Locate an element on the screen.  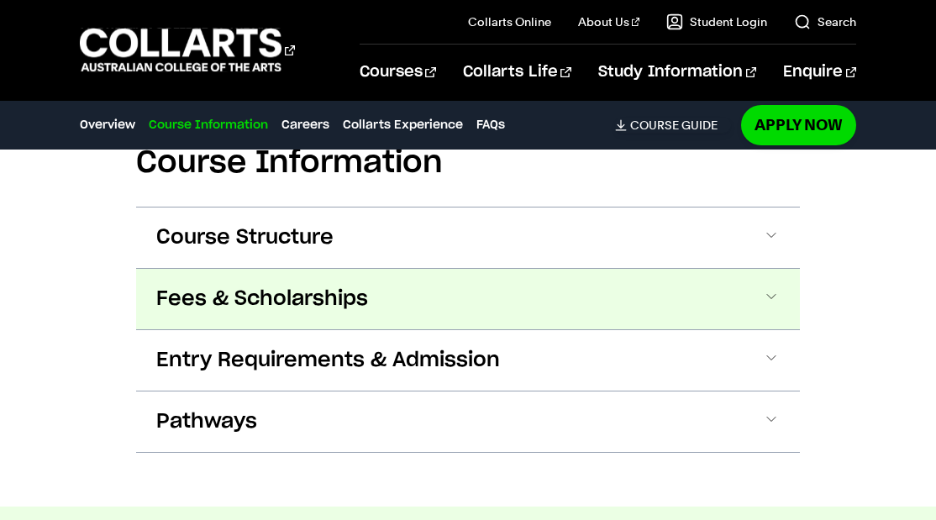
div: Go to homepage is located at coordinates (187, 50).